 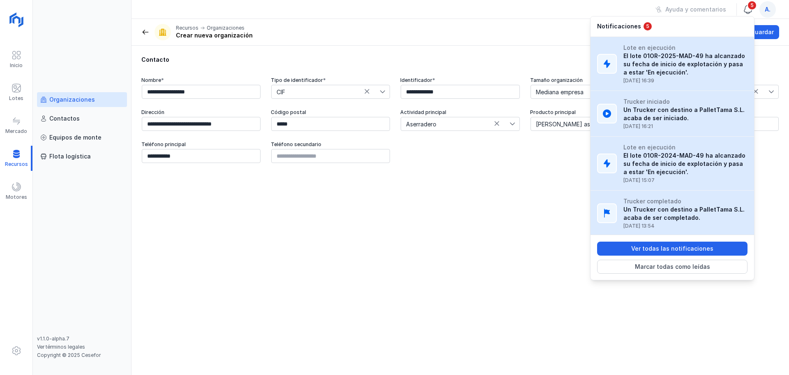 What do you see at coordinates (461, 60) in the screenshot?
I see `div: Contacto` at bounding box center [461, 60].